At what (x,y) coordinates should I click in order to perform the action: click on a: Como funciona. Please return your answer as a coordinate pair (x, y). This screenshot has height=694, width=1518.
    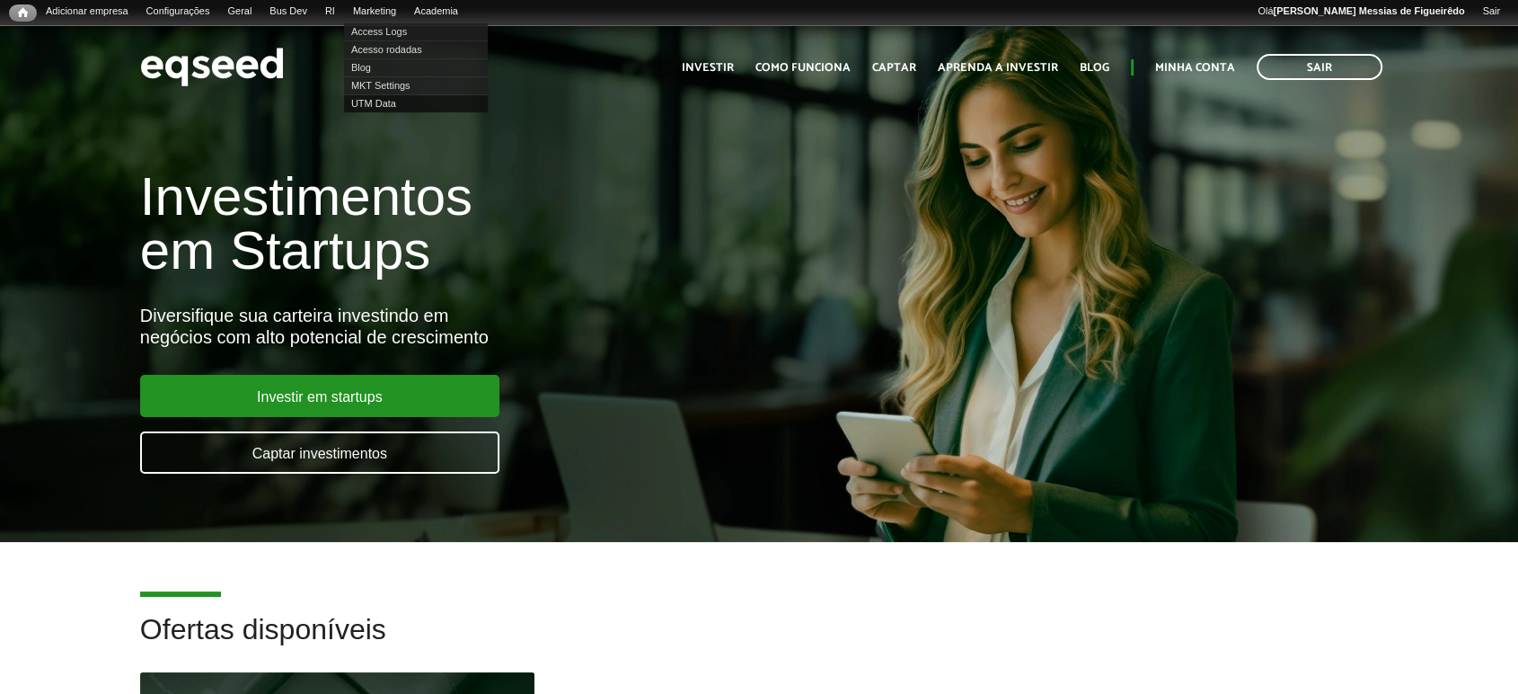
    Looking at the image, I should click on (803, 67).